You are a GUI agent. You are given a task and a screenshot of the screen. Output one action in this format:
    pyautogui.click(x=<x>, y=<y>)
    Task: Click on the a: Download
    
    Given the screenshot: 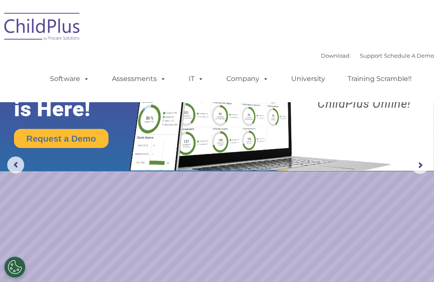 What is the action you would take?
    pyautogui.click(x=335, y=56)
    